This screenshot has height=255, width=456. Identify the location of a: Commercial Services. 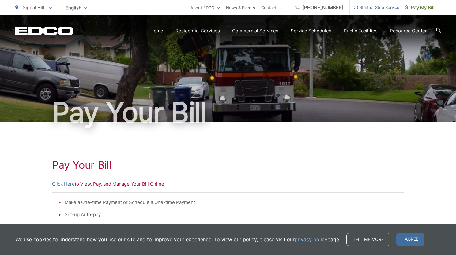
(255, 31).